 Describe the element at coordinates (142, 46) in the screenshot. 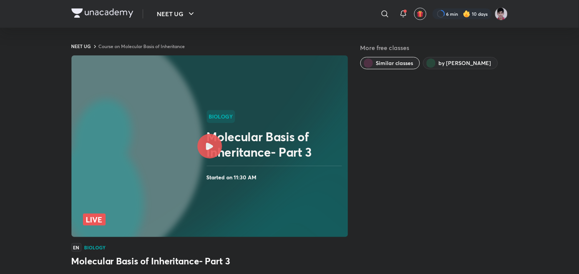

I see `a: Course on Molecular Basis of Inheritance` at that location.